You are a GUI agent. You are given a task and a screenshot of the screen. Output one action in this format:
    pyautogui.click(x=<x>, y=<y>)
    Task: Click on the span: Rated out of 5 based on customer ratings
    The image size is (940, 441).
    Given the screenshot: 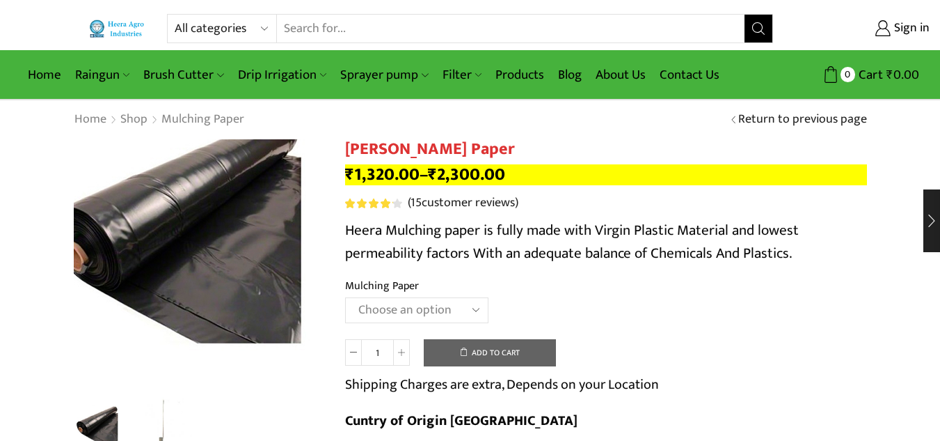 What is the action you would take?
    pyautogui.click(x=369, y=203)
    